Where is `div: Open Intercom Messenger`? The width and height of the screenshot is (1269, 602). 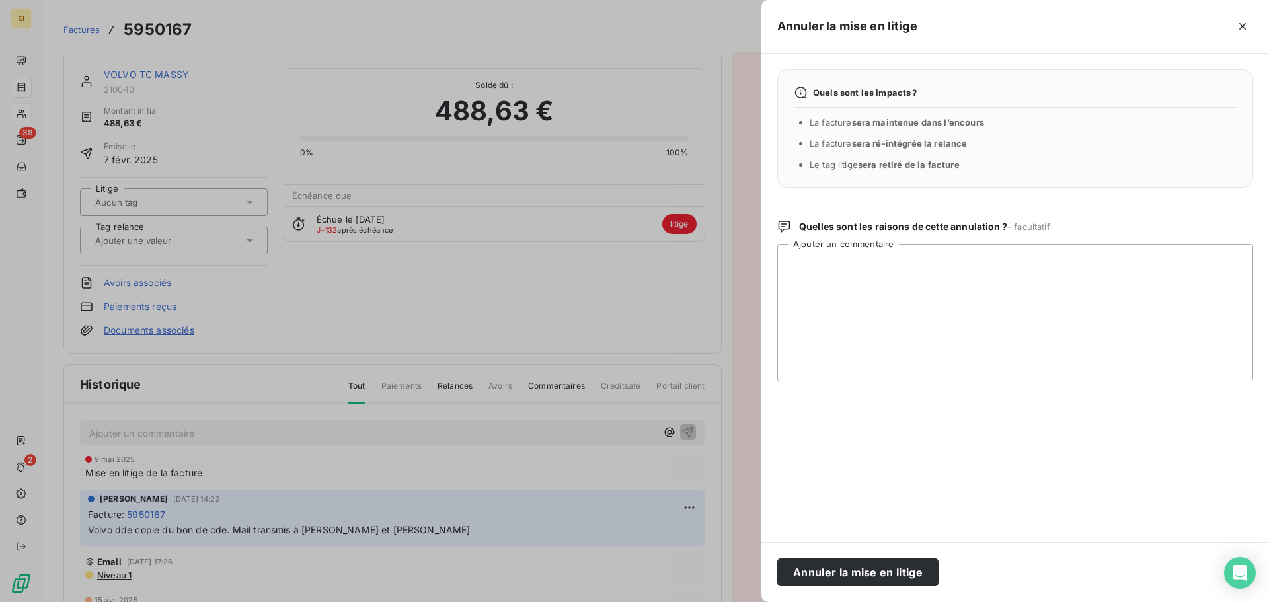
div: Open Intercom Messenger is located at coordinates (1240, 573).